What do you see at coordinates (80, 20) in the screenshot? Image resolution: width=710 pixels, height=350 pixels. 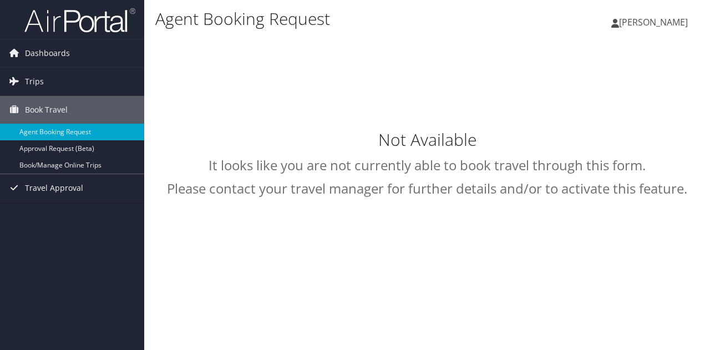 I see `img: airportal-logo.png` at bounding box center [80, 20].